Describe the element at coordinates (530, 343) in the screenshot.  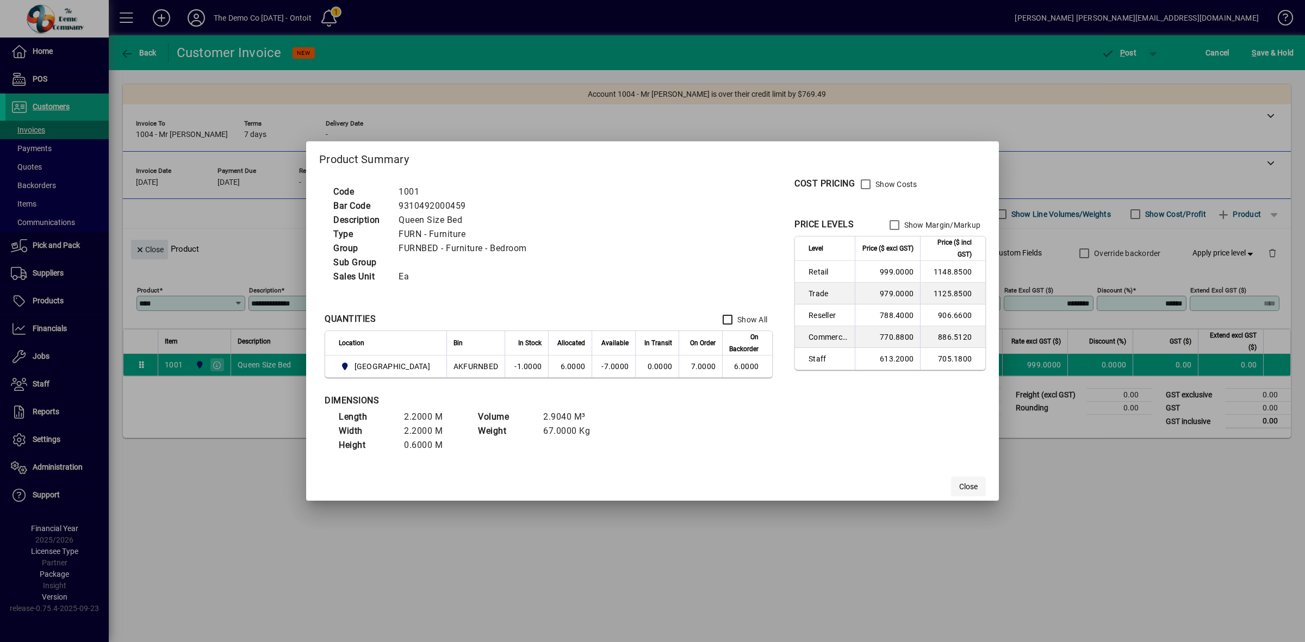
I see `span: In Stock` at that location.